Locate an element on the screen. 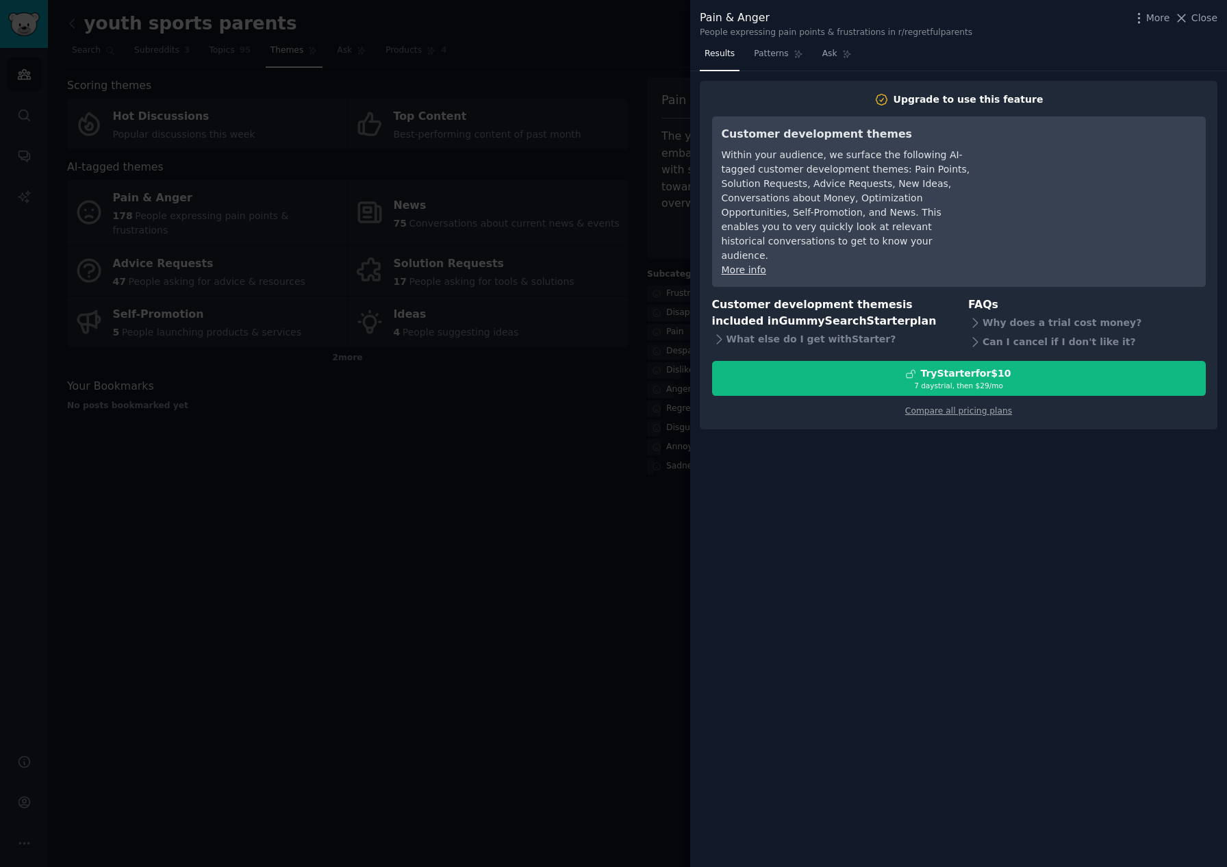 The height and width of the screenshot is (867, 1227). button: More is located at coordinates (1151, 18).